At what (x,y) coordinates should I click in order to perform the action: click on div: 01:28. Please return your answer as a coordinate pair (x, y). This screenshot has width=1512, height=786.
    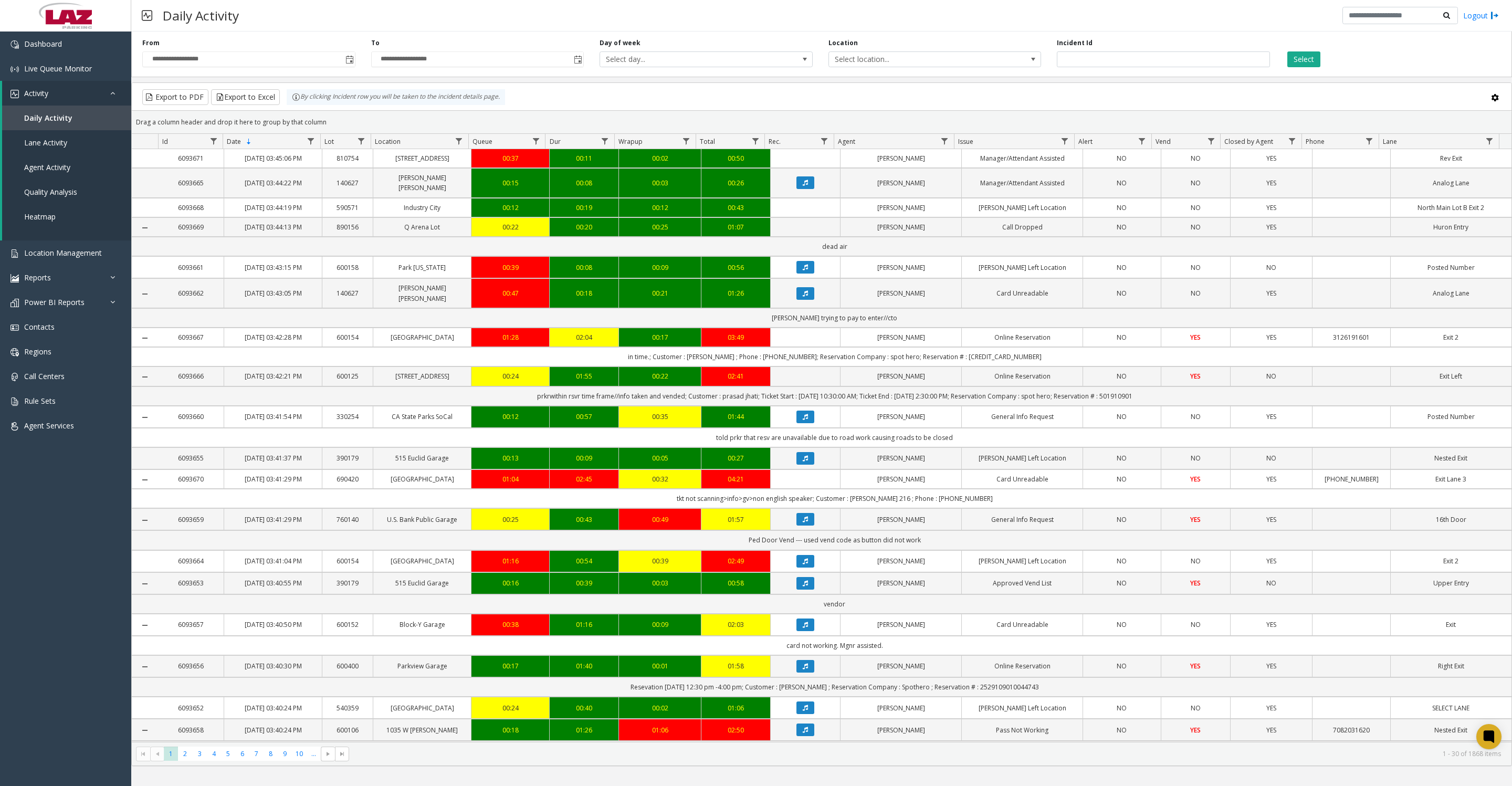
    Looking at the image, I should click on (510, 338).